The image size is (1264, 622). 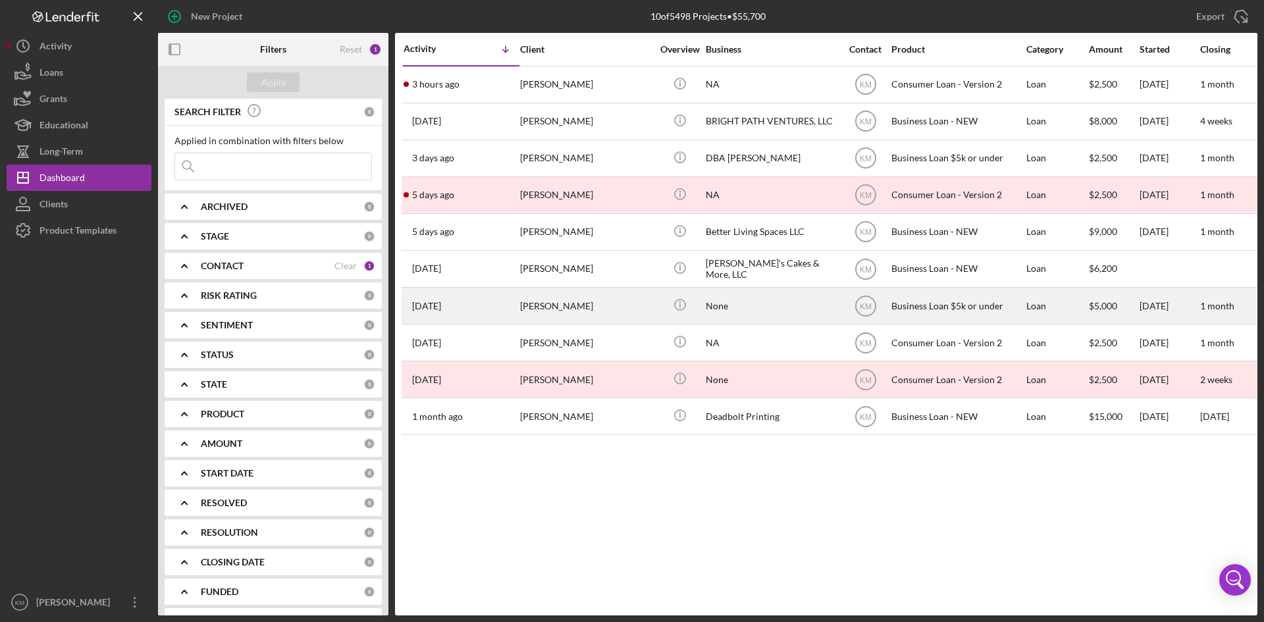 I want to click on time: 2025-08-26 16:54, so click(x=436, y=84).